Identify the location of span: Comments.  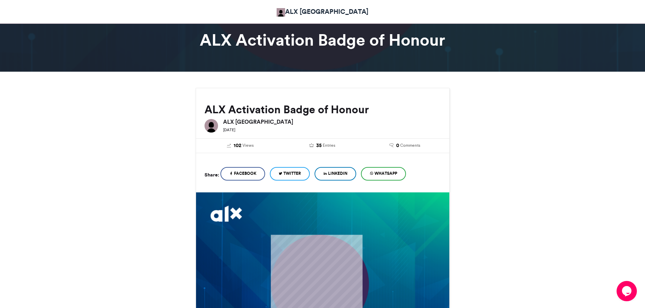
(410, 146).